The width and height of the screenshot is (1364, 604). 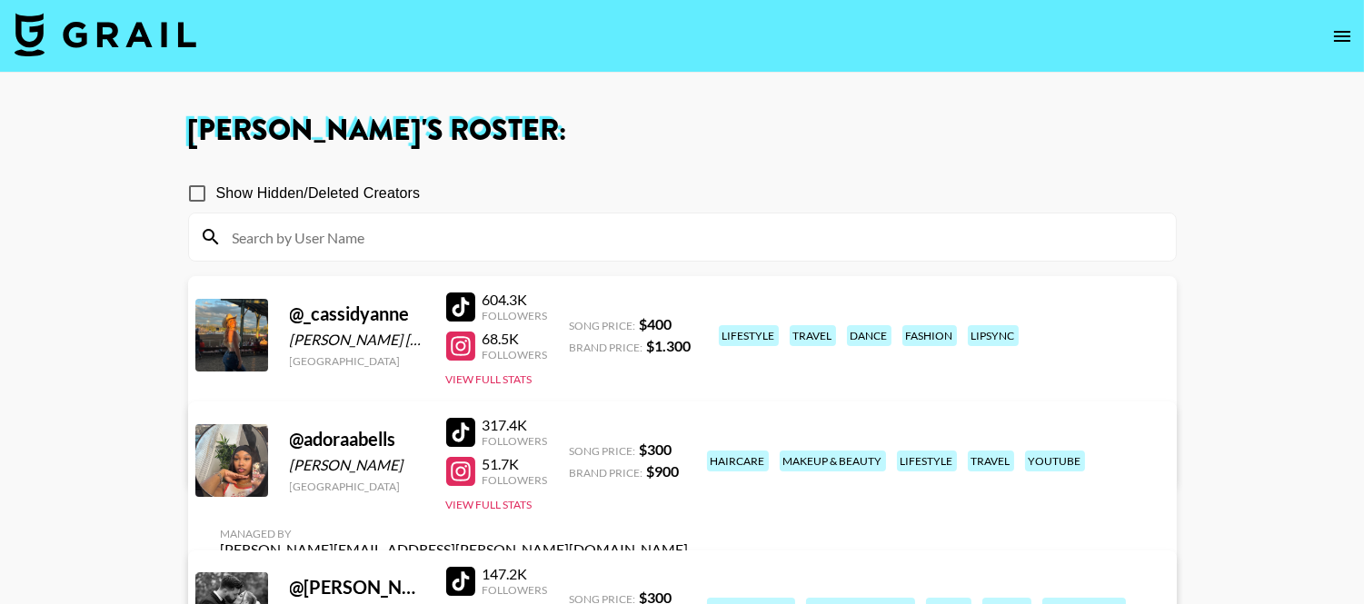 What do you see at coordinates (515, 425) in the screenshot?
I see `div: 317.4K` at bounding box center [515, 425].